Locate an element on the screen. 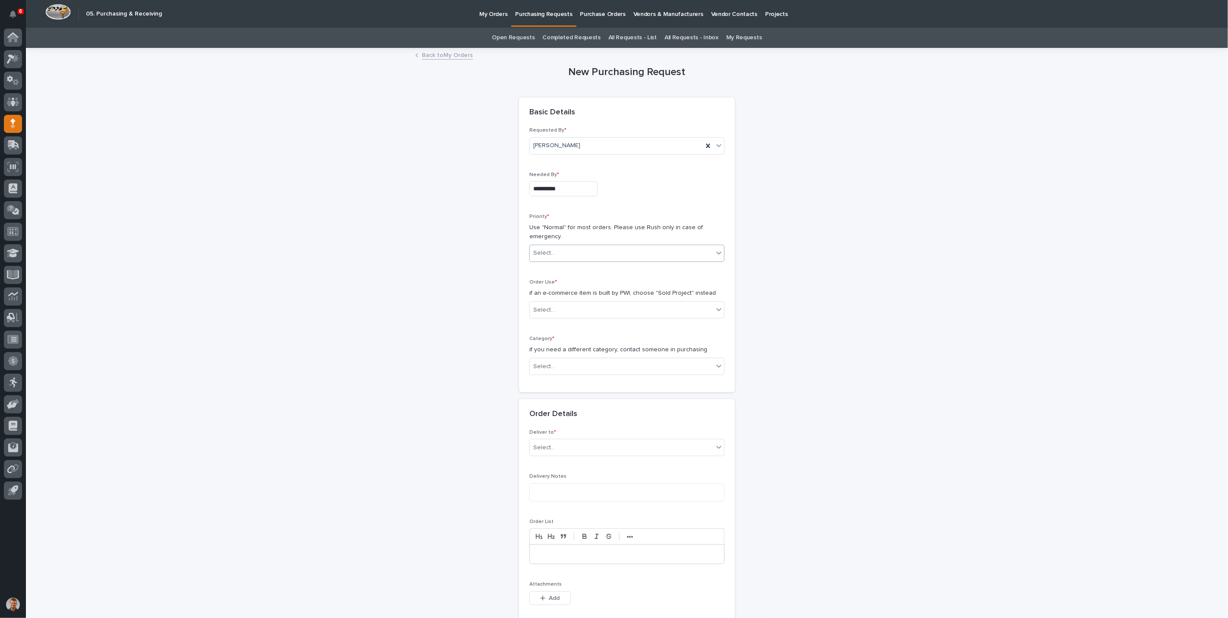  span: Add is located at coordinates (554, 598).